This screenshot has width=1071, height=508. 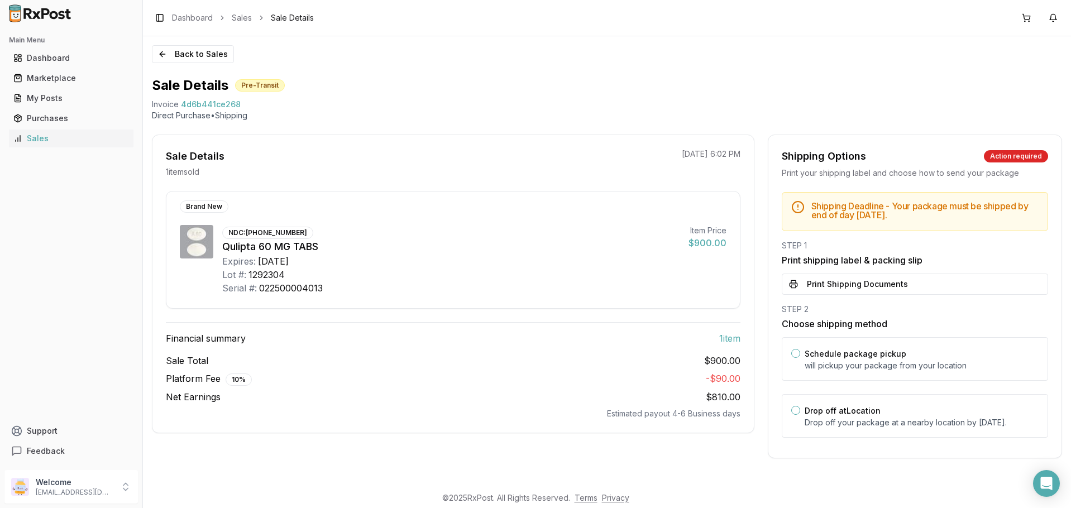 What do you see at coordinates (74, 483) in the screenshot?
I see `p: Welcome` at bounding box center [74, 483].